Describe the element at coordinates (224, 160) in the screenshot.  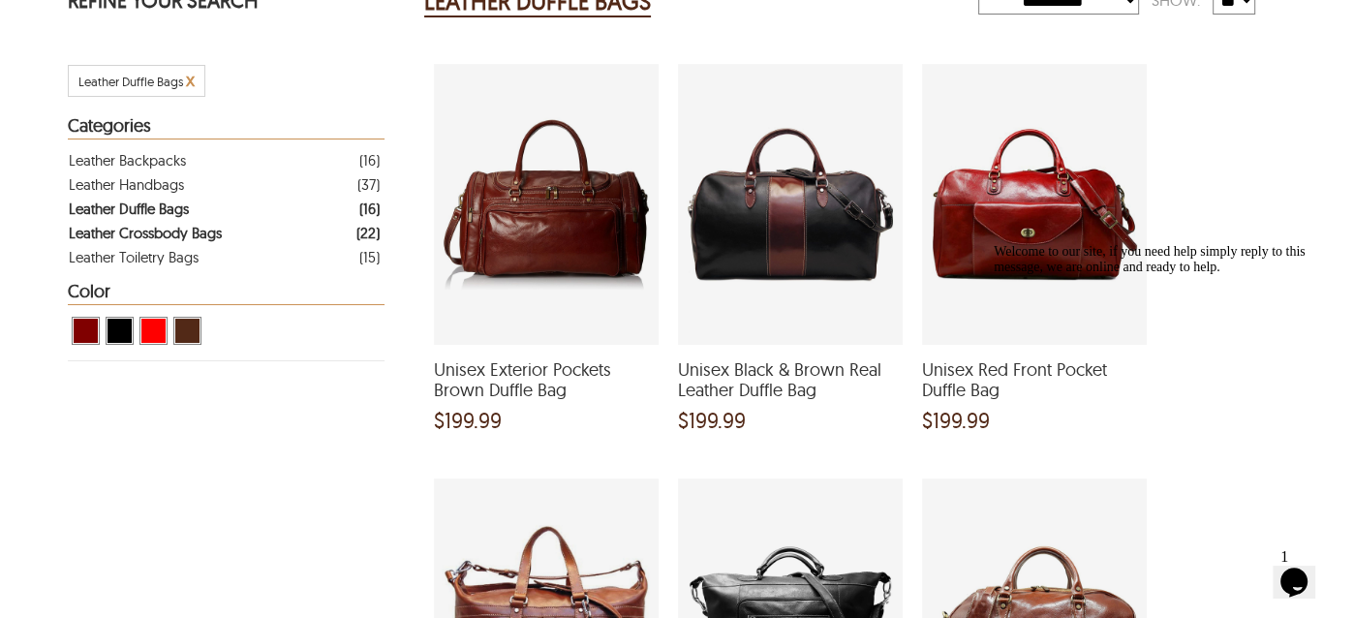
I see `div: Filter Leather Backpacks` at that location.